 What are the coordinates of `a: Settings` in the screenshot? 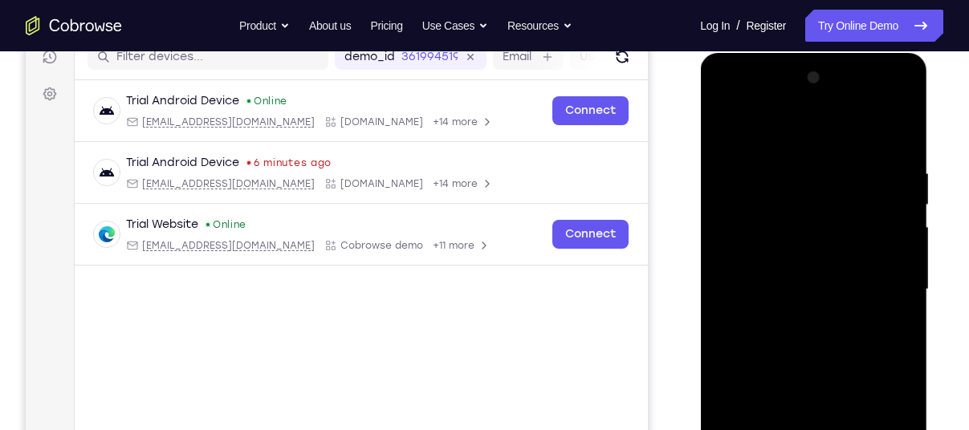 It's located at (24, 98).